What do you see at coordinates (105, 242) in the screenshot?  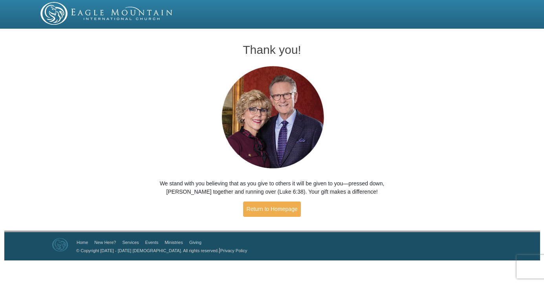 I see `a: New Here?` at bounding box center [105, 242].